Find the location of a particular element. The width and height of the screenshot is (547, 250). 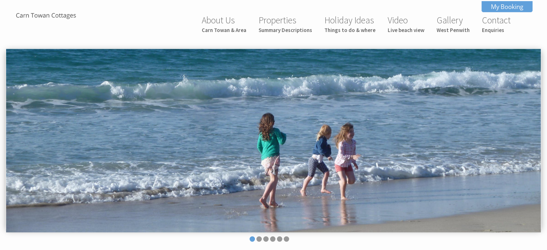

a: About UsCarn Towan & Area is located at coordinates (224, 24).